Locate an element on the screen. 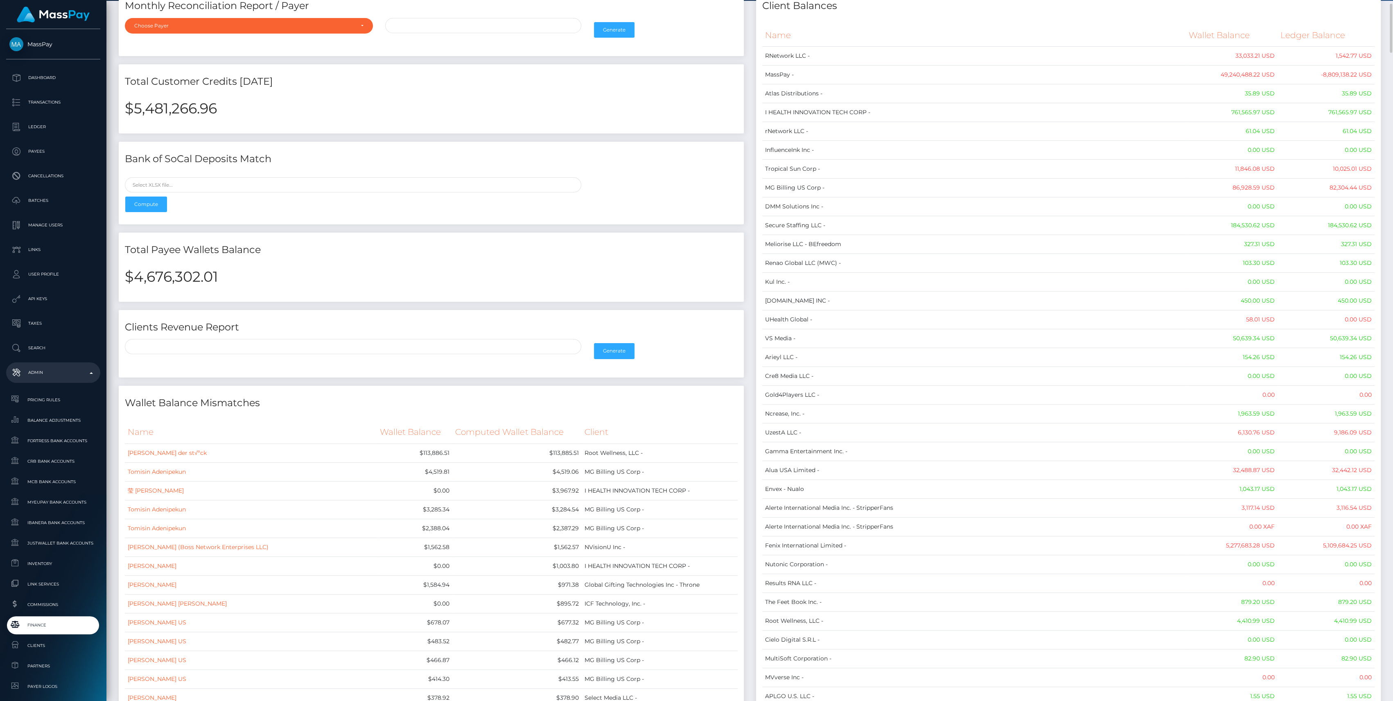  th: Client is located at coordinates (659, 432).